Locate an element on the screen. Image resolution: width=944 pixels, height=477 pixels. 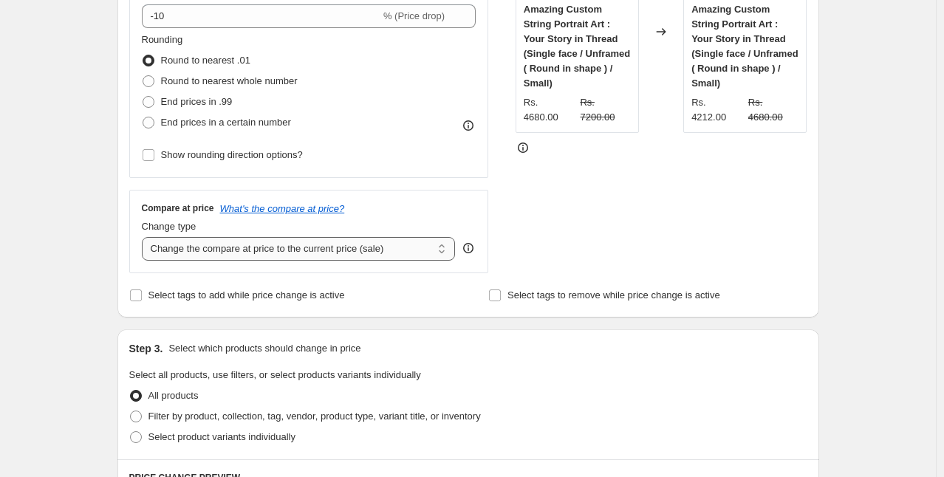
span: Round to nearest whole number is located at coordinates (229, 80).